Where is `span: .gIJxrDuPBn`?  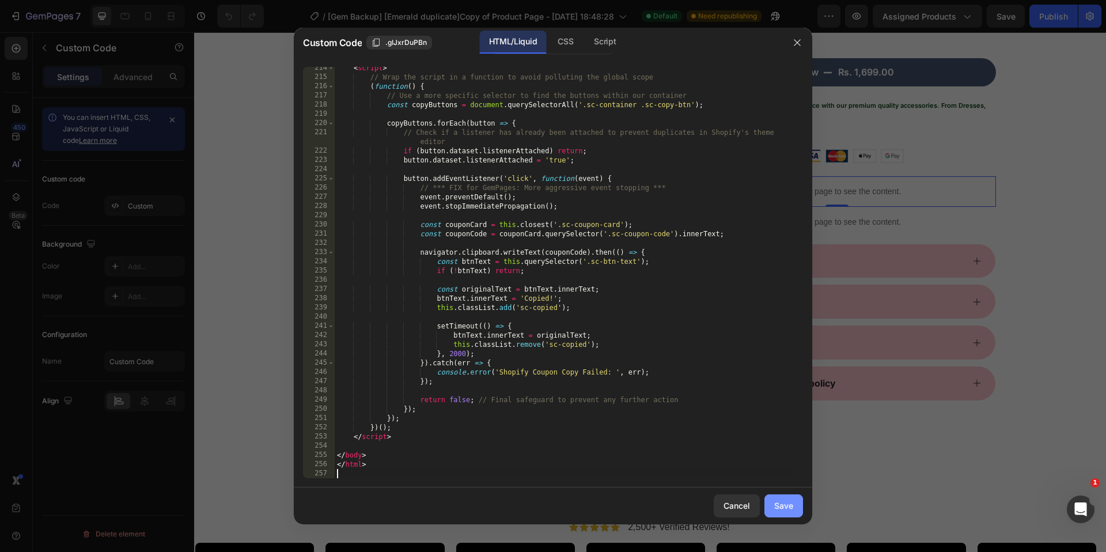 span: .gIJxrDuPBn is located at coordinates (406, 43).